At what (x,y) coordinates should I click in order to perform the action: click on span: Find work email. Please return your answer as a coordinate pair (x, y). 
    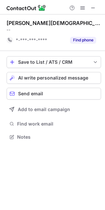
    Looking at the image, I should click on (57, 124).